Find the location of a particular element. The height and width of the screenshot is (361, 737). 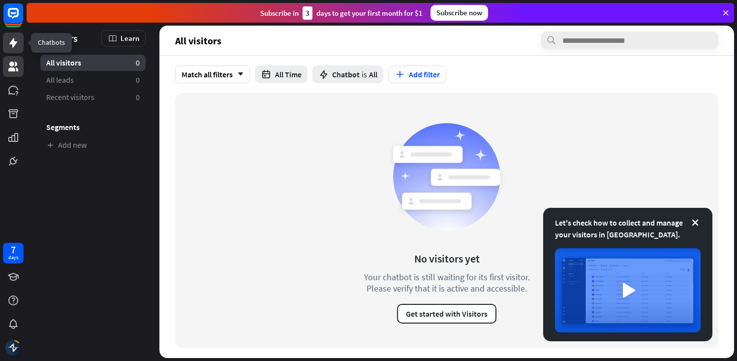

button: Open LiveChat chat widget is located at coordinates (23, 19).